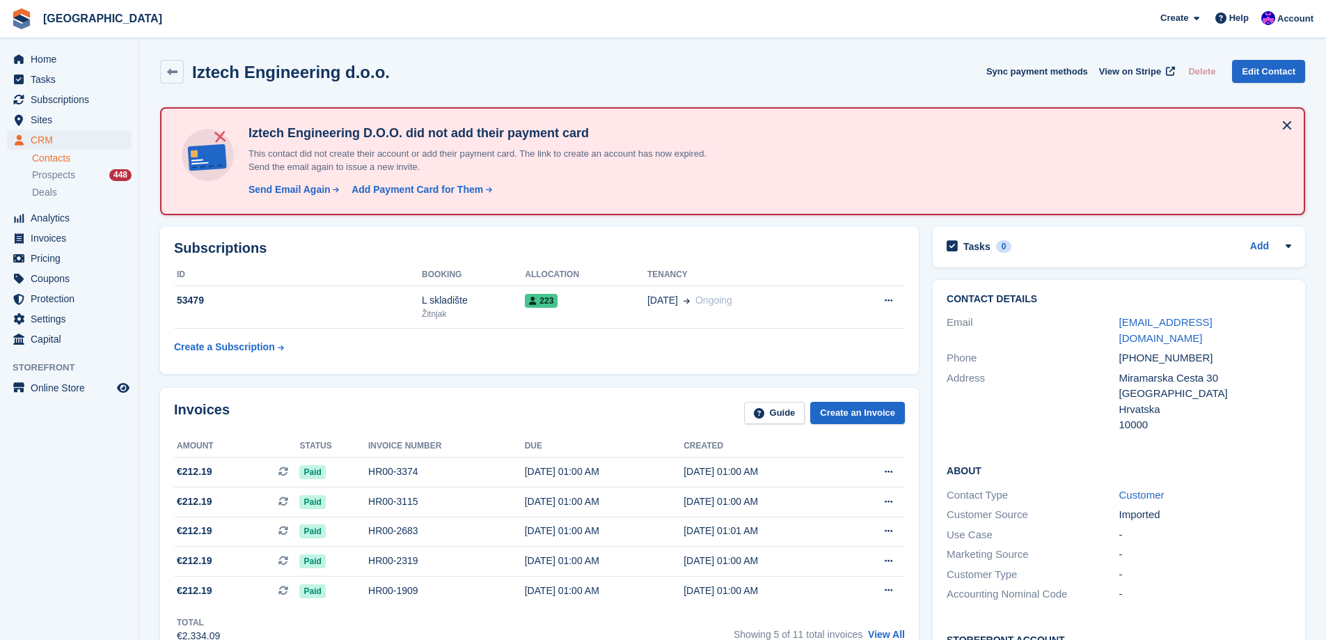  Describe the element at coordinates (1032, 535) in the screenshot. I see `div: Use Case` at that location.